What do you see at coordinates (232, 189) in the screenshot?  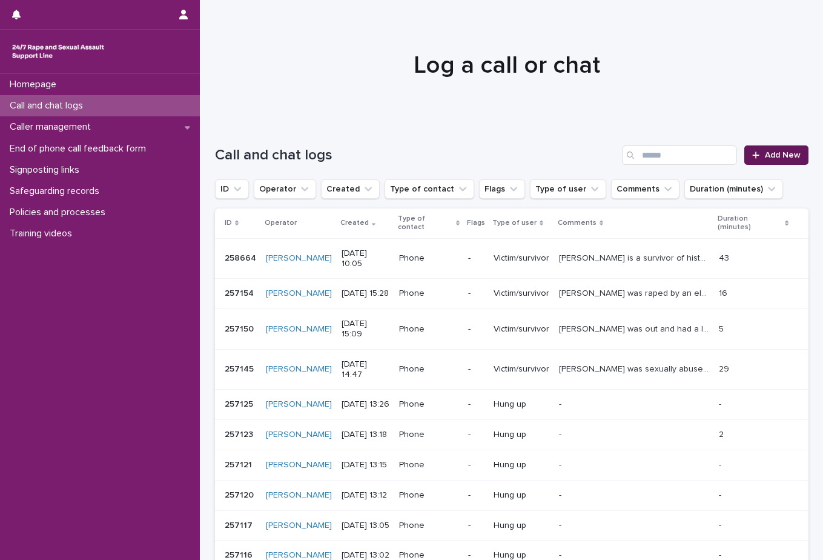 I see `button: ID` at bounding box center [232, 189].